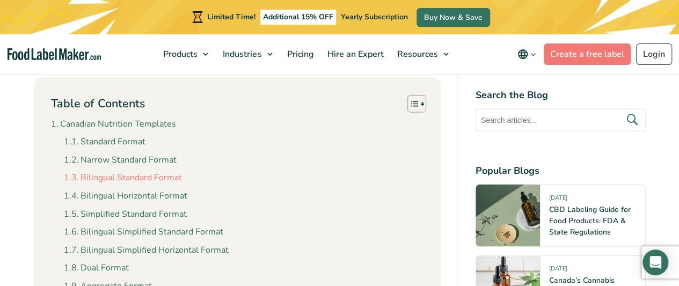 This screenshot has width=679, height=286. Describe the element at coordinates (299, 54) in the screenshot. I see `a: Pricing` at that location.